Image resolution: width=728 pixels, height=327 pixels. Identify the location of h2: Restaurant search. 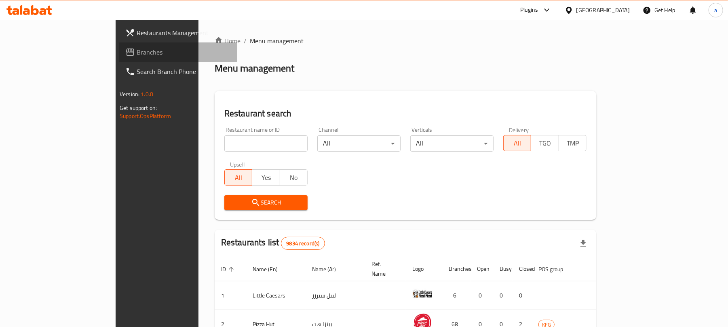
(406, 114).